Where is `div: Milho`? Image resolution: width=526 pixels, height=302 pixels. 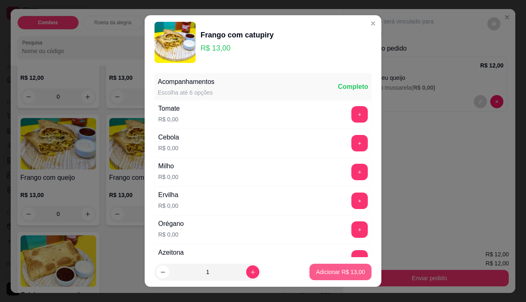 div: Milho is located at coordinates (168, 166).